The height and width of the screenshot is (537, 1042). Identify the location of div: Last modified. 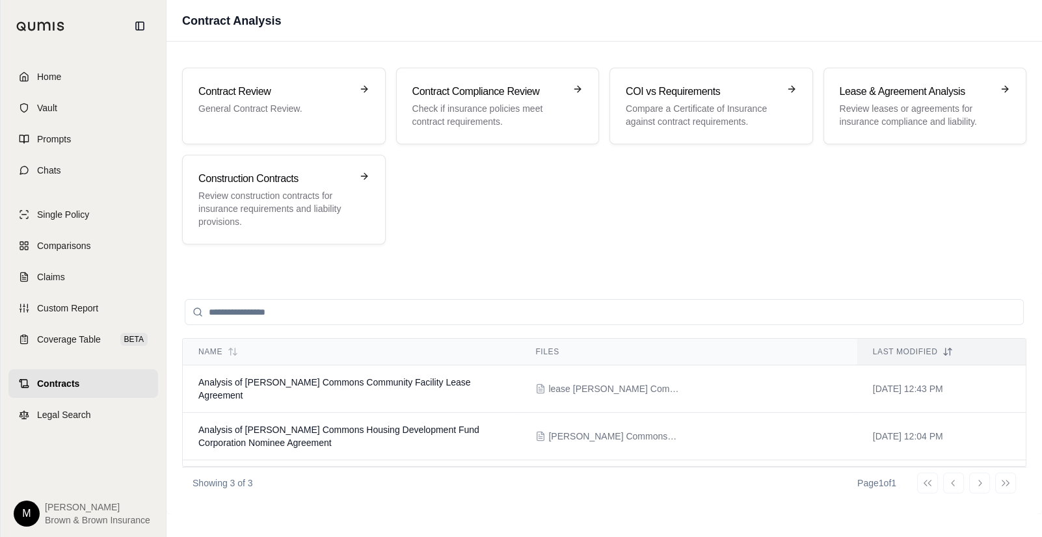
(941, 352).